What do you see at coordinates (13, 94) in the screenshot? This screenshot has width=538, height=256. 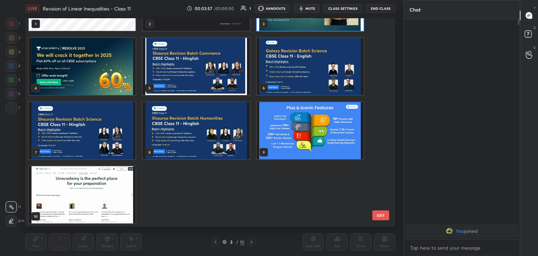 I see `div: 6` at bounding box center [13, 94].